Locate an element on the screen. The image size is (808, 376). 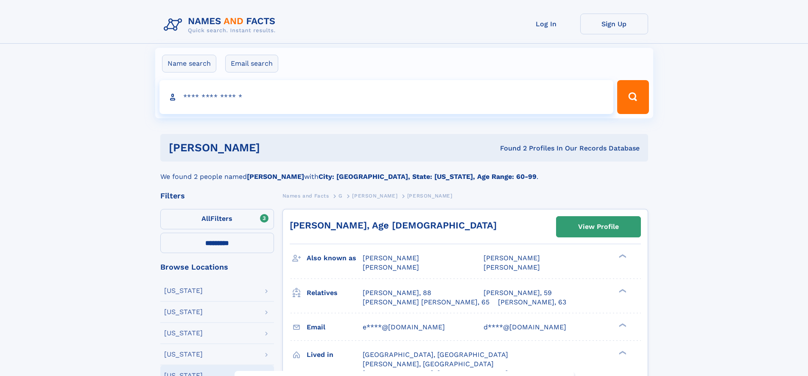
a: View Profile is located at coordinates (599, 227).